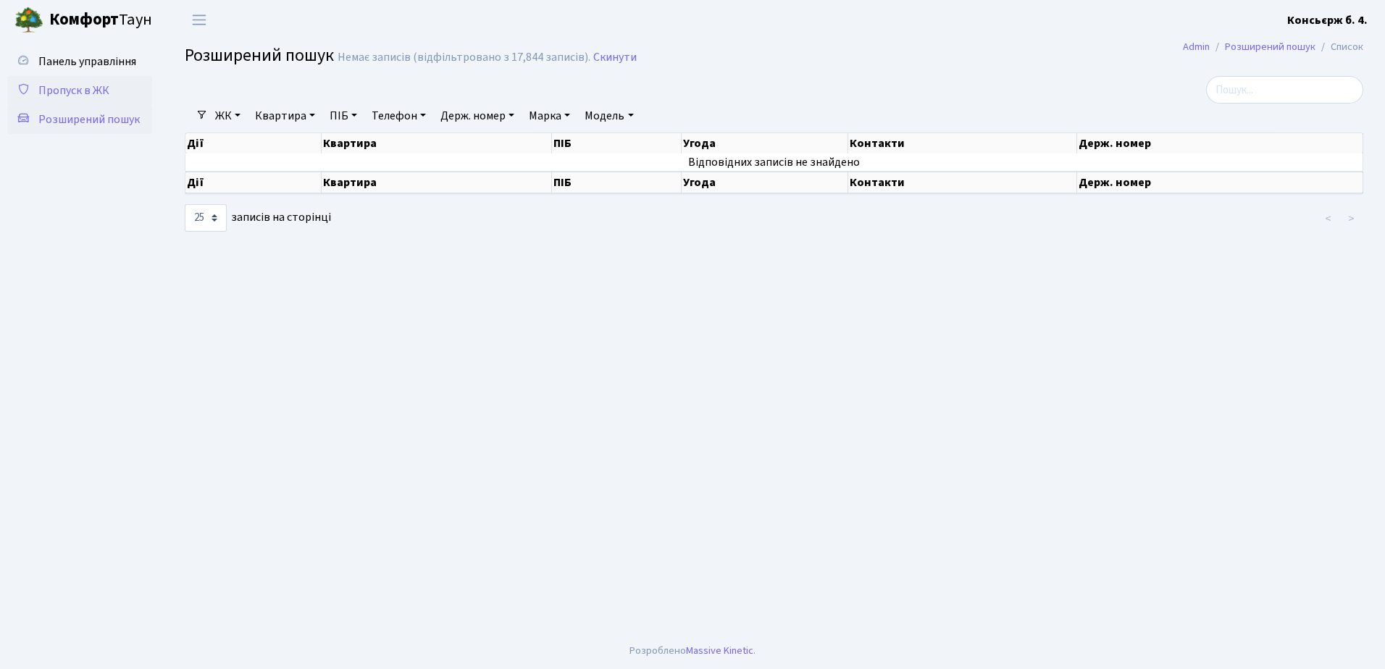 This screenshot has width=1385, height=669. I want to click on nav: breadcrumb, so click(1273, 47).